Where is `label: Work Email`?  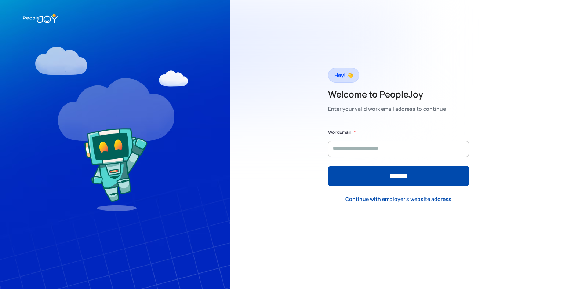 label: Work Email is located at coordinates (339, 132).